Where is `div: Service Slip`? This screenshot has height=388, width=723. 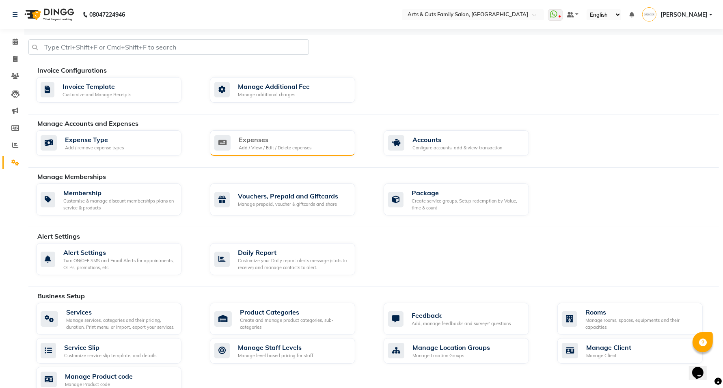
div: Service Slip is located at coordinates (111, 348).